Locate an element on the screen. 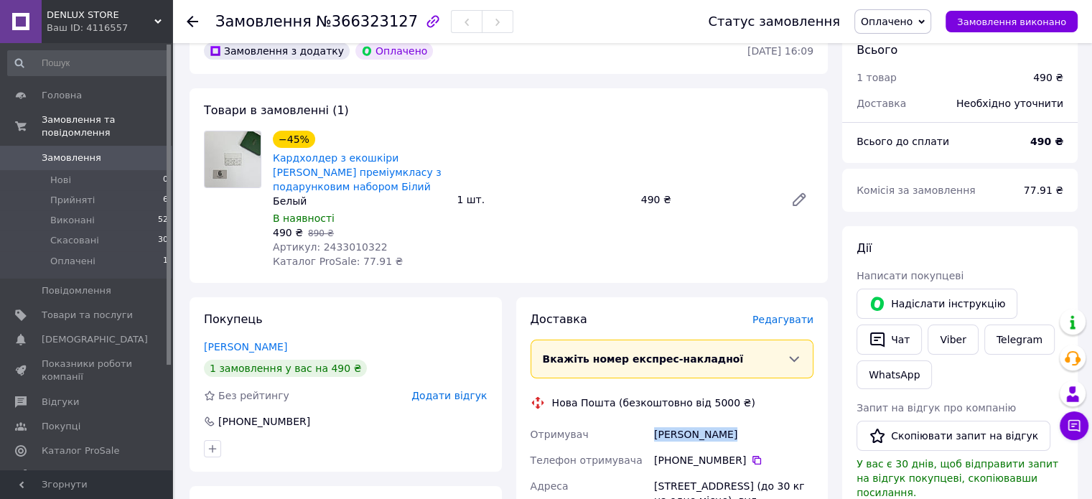  span: Виконані is located at coordinates (73, 220).